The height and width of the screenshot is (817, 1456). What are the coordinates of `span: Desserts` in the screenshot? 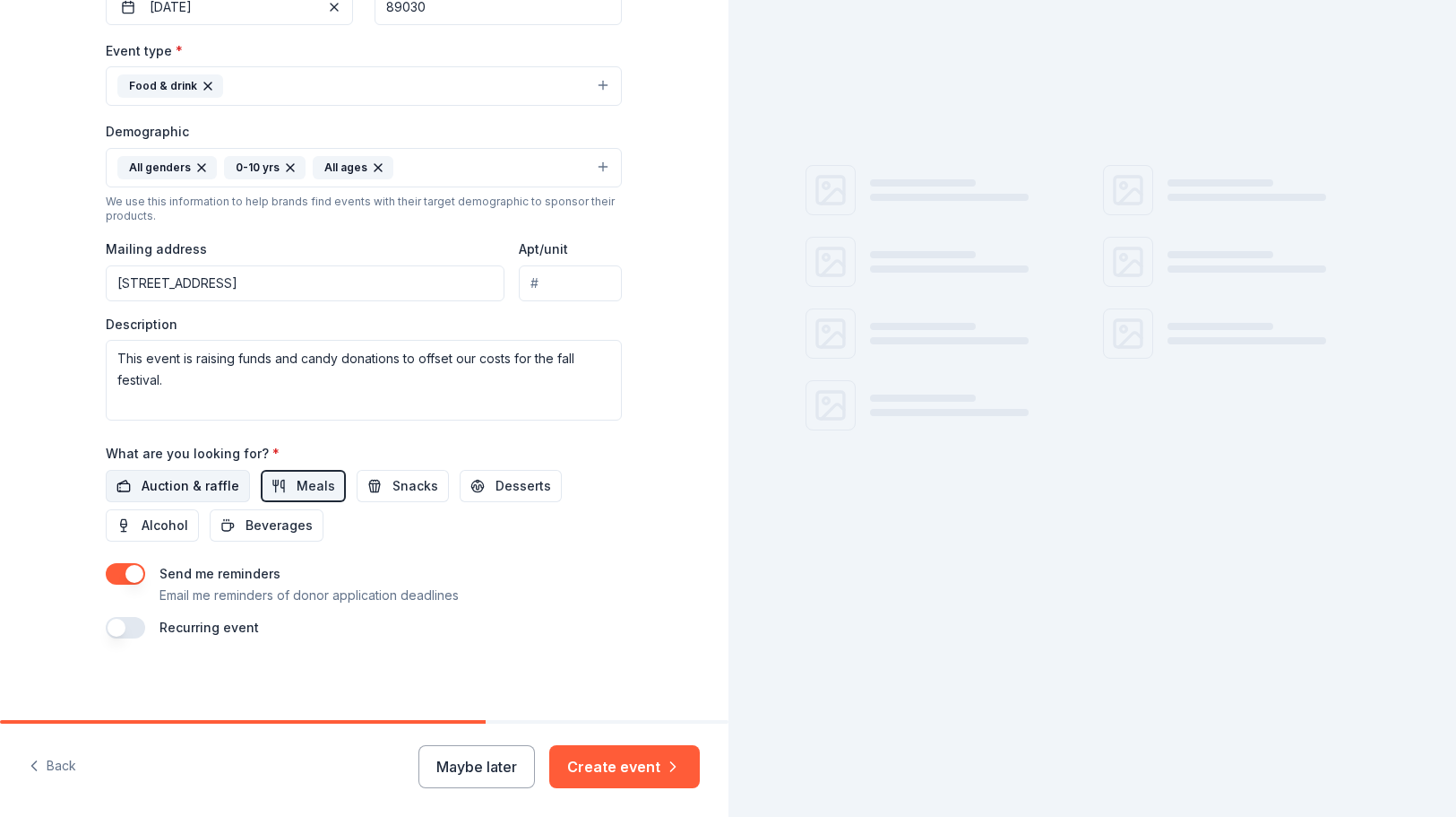 It's located at (524, 485).